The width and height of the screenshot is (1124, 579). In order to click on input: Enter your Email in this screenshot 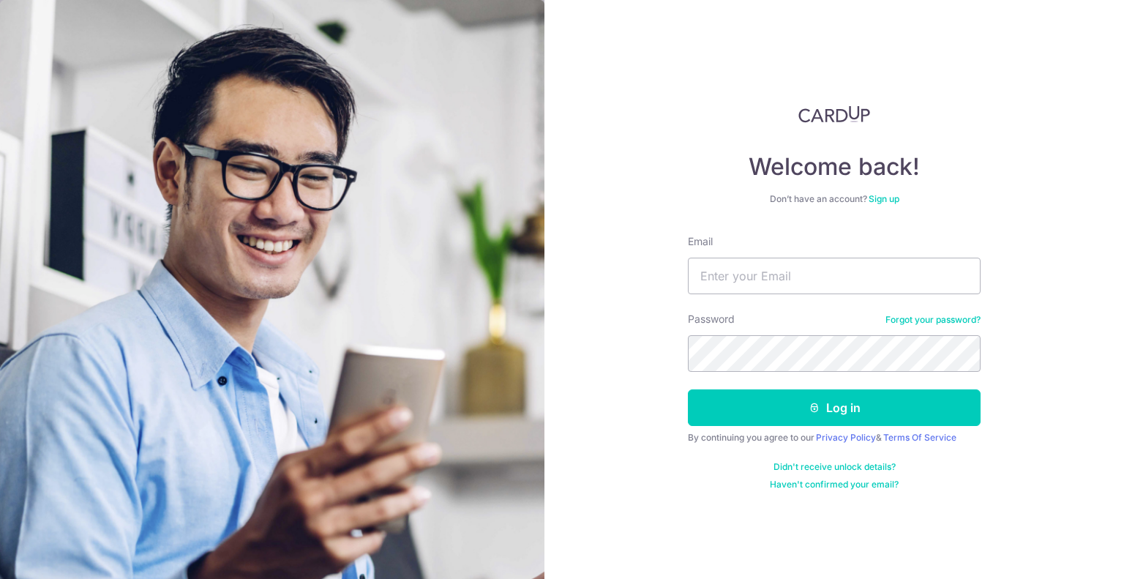, I will do `click(834, 276)`.